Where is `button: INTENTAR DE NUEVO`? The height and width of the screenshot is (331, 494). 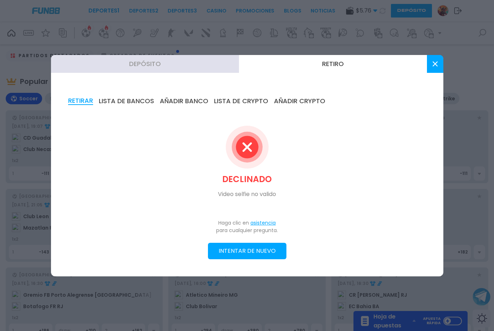 button: INTENTAR DE NUEVO is located at coordinates (247, 251).